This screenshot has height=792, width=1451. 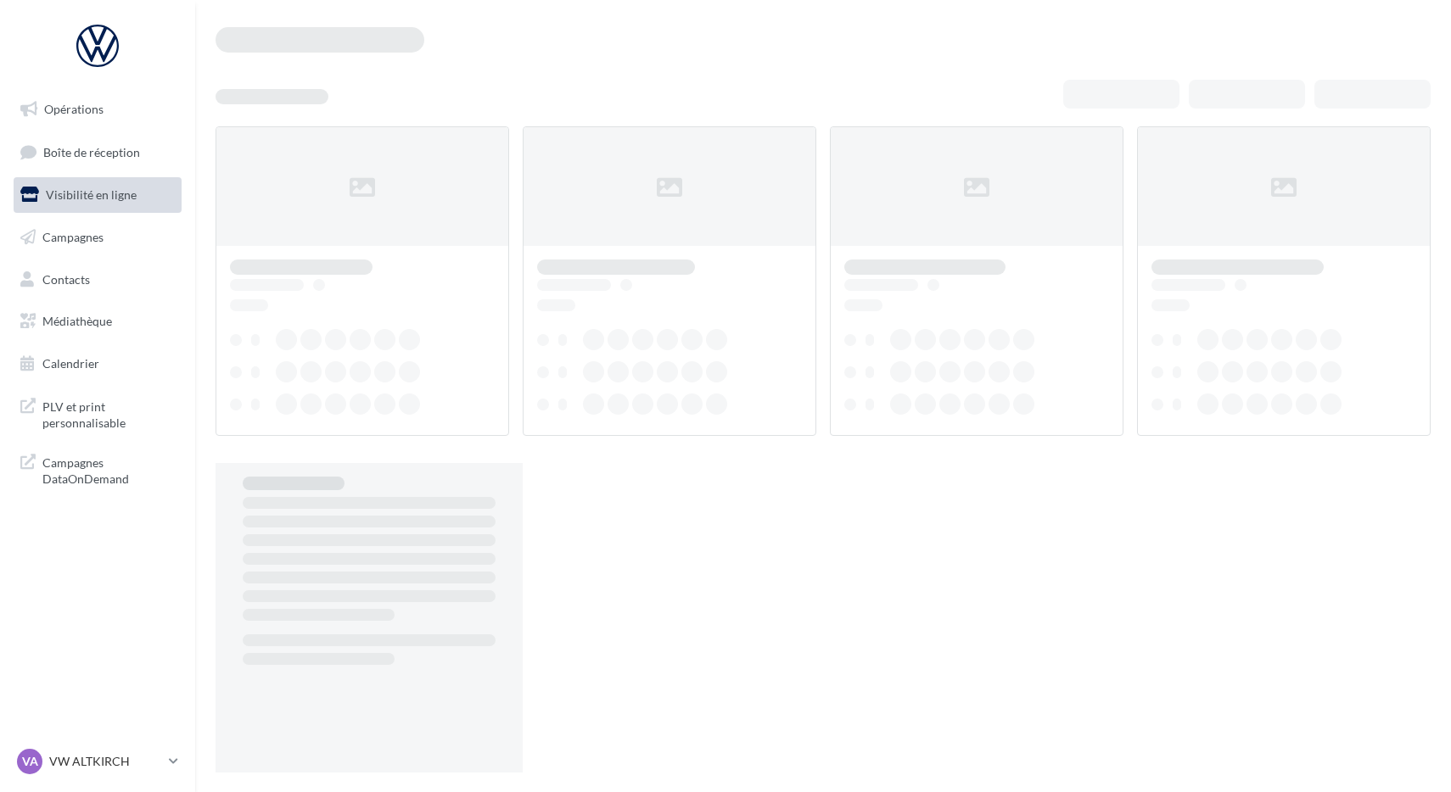 I want to click on a: Campagnes, so click(x=98, y=238).